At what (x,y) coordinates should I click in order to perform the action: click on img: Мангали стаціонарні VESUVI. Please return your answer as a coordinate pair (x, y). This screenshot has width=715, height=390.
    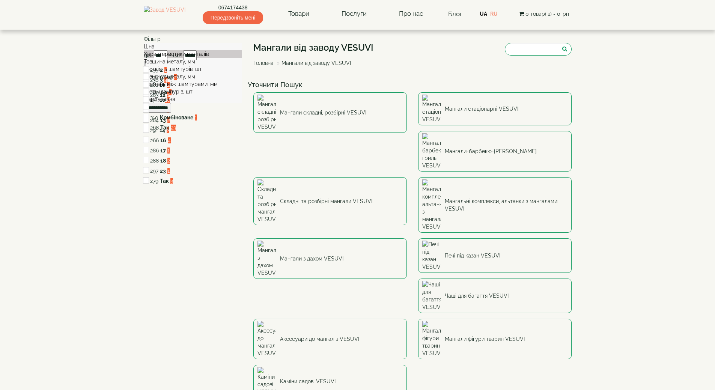
    Looking at the image, I should click on (432, 109).